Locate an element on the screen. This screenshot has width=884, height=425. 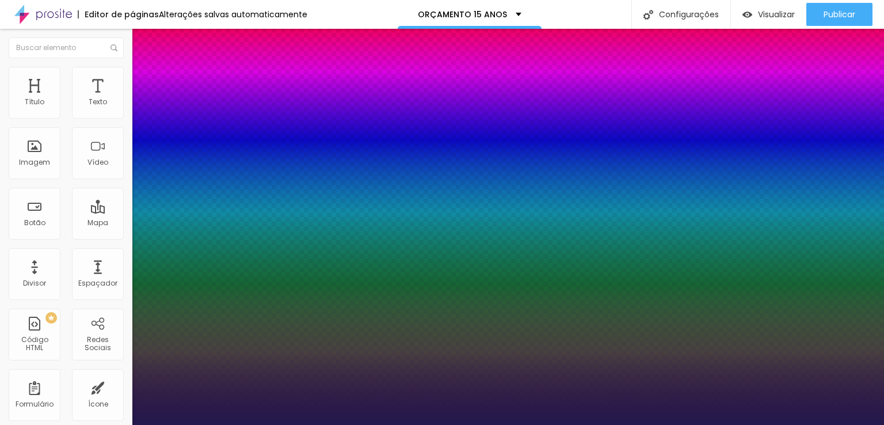
div: Texto is located at coordinates (98, 102).